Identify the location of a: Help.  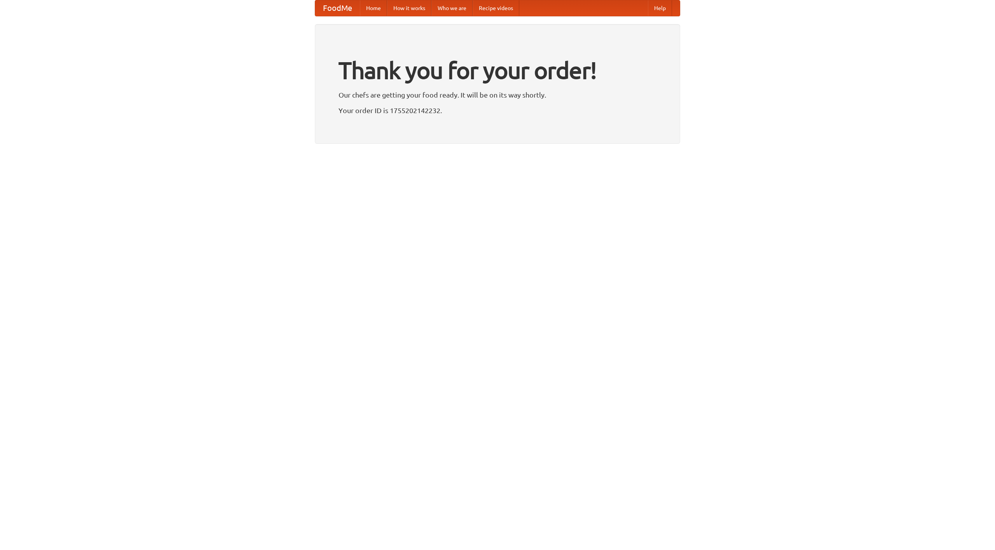
(660, 8).